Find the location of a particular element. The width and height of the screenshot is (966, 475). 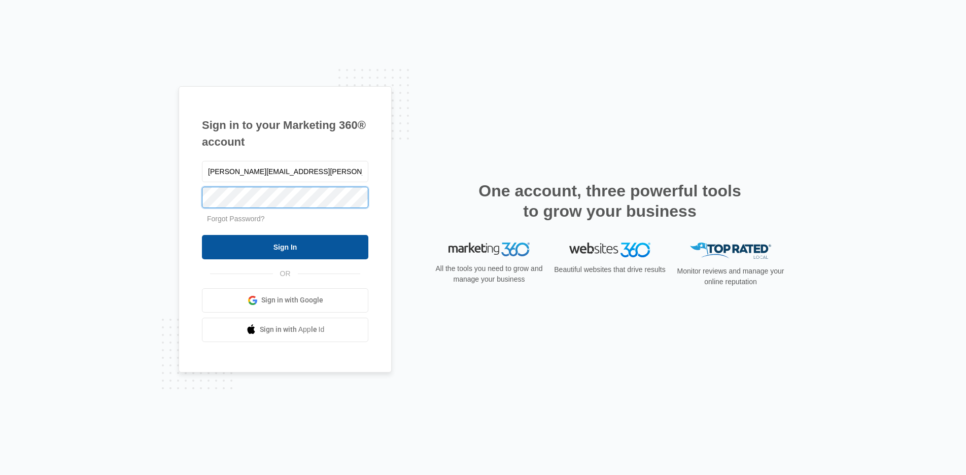

a: Sign in with Google is located at coordinates (285, 300).